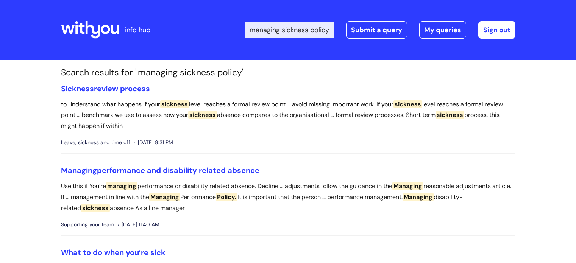 The width and height of the screenshot is (576, 263). What do you see at coordinates (289, 30) in the screenshot?
I see `input: Search` at bounding box center [289, 30].